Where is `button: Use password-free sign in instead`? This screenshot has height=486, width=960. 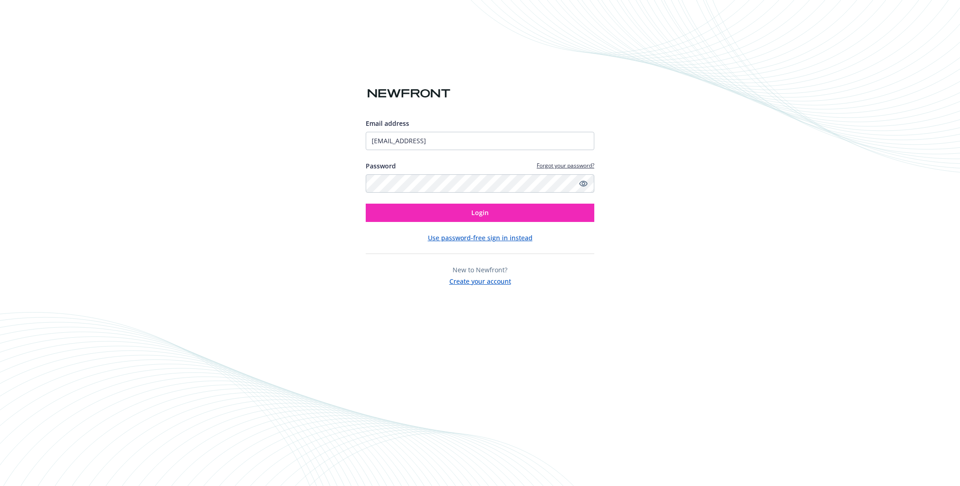 button: Use password-free sign in instead is located at coordinates (480, 237).